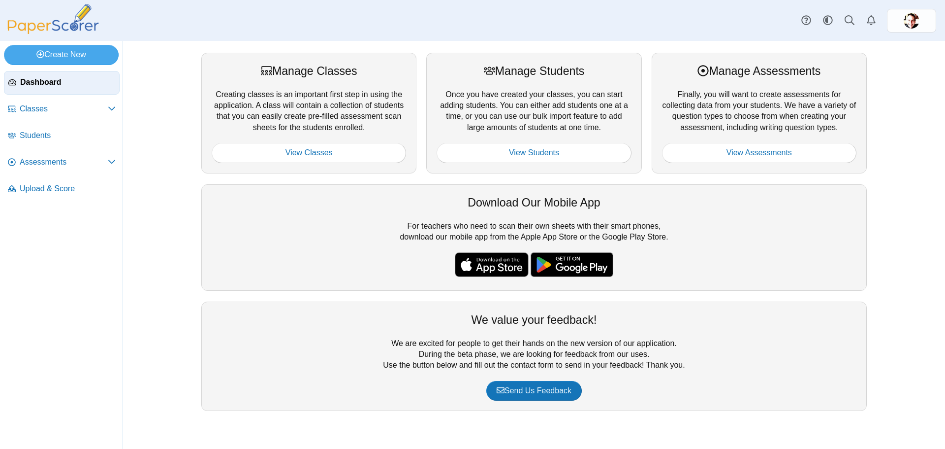 This screenshot has width=945, height=449. I want to click on span: Students, so click(67, 135).